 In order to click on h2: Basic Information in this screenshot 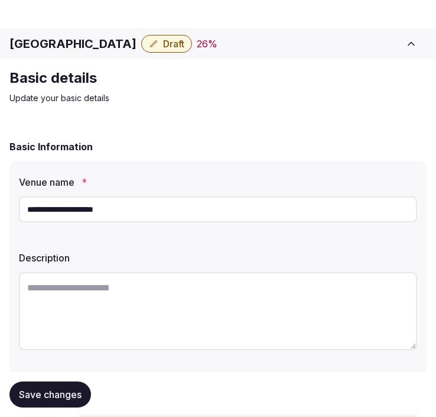, I will do `click(51, 147)`.